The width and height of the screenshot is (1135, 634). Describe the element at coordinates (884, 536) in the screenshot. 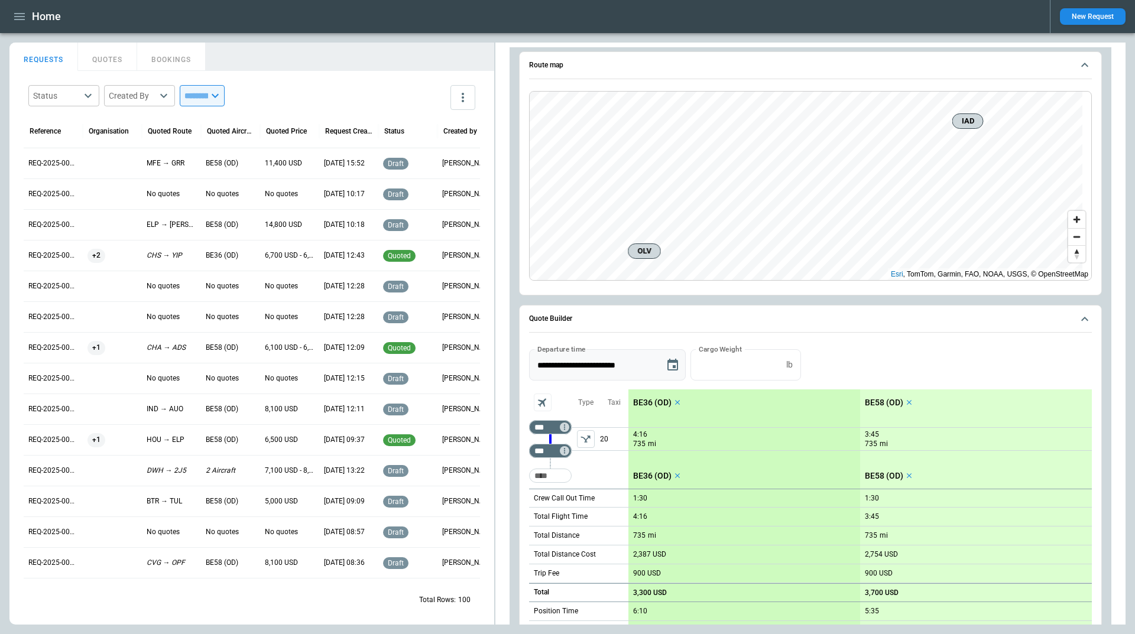

I see `p: mi` at that location.